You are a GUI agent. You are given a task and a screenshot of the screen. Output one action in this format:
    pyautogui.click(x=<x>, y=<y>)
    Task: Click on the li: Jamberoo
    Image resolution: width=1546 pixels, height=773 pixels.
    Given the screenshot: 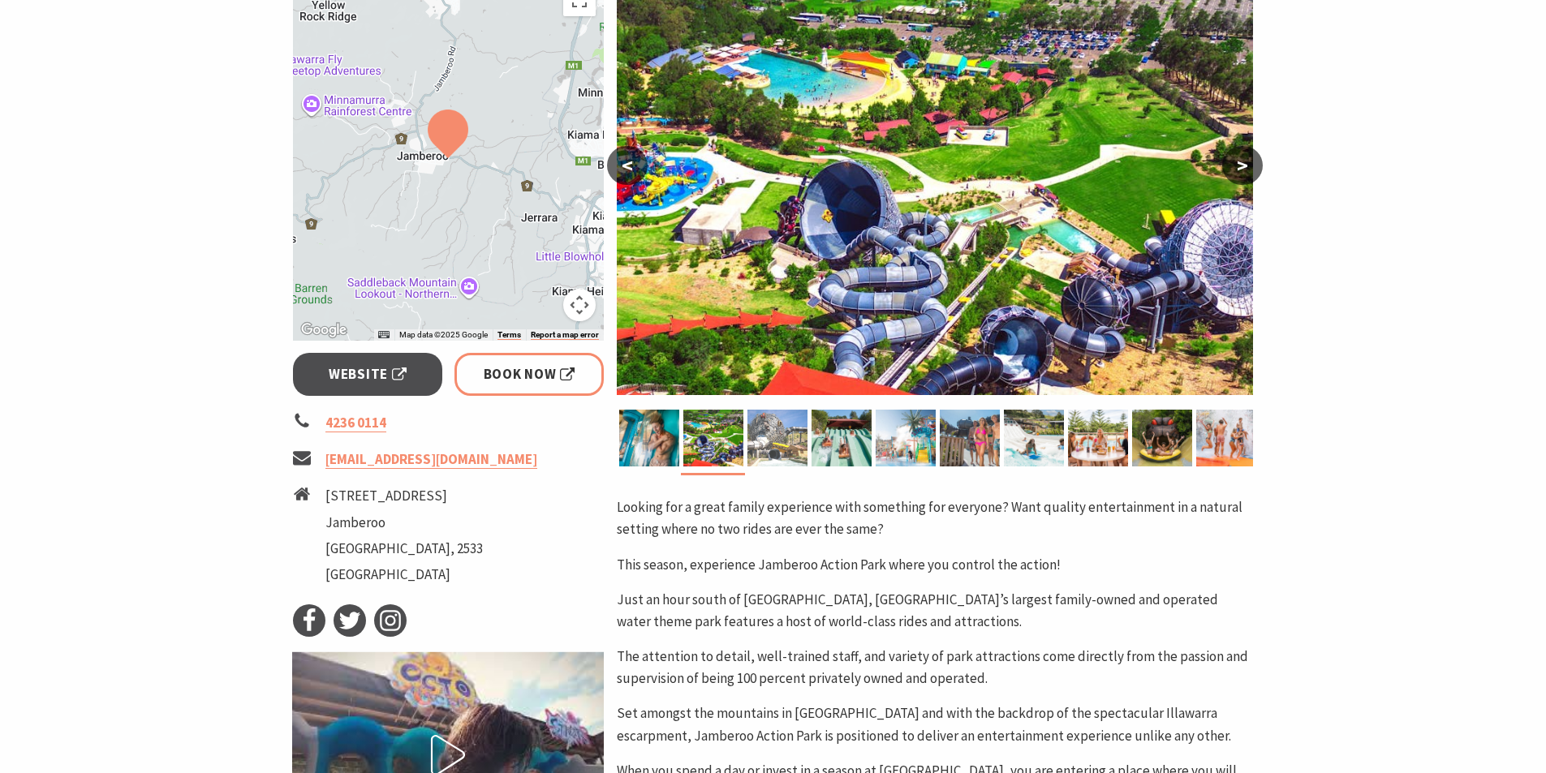 What is the action you would take?
    pyautogui.click(x=404, y=523)
    